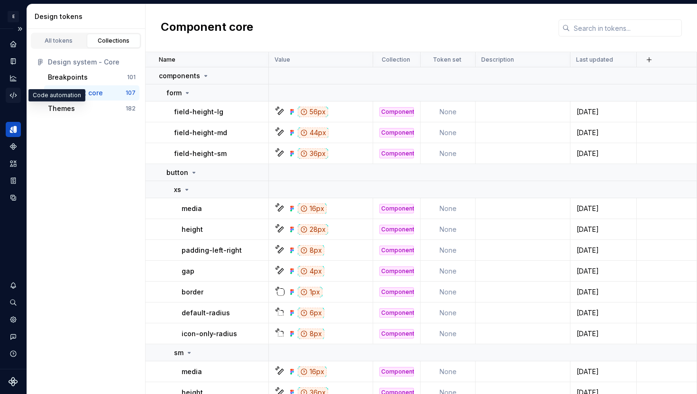  Describe the element at coordinates (13, 198) in the screenshot. I see `a: Data sources` at that location.